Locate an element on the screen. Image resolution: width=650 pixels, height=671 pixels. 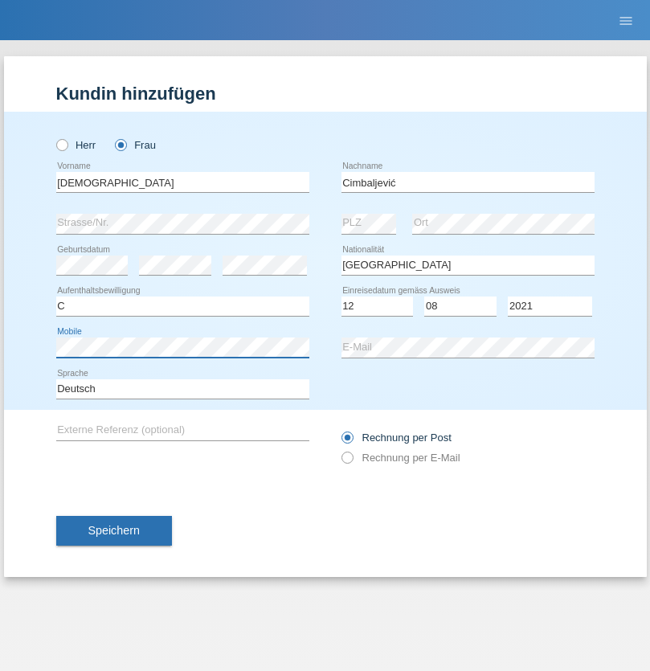
button: Speichern is located at coordinates (114, 531).